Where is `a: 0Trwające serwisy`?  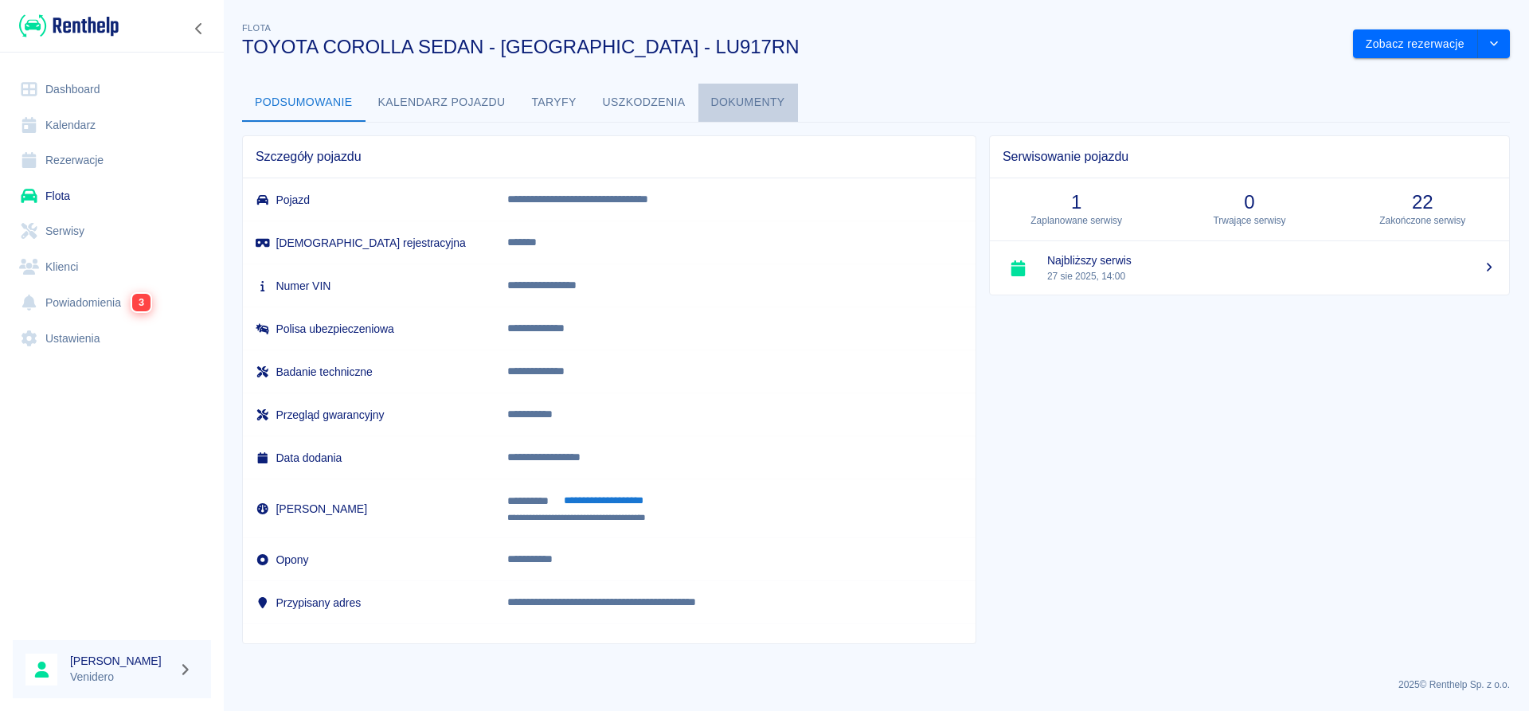
a: 0Trwające serwisy is located at coordinates (1249, 209).